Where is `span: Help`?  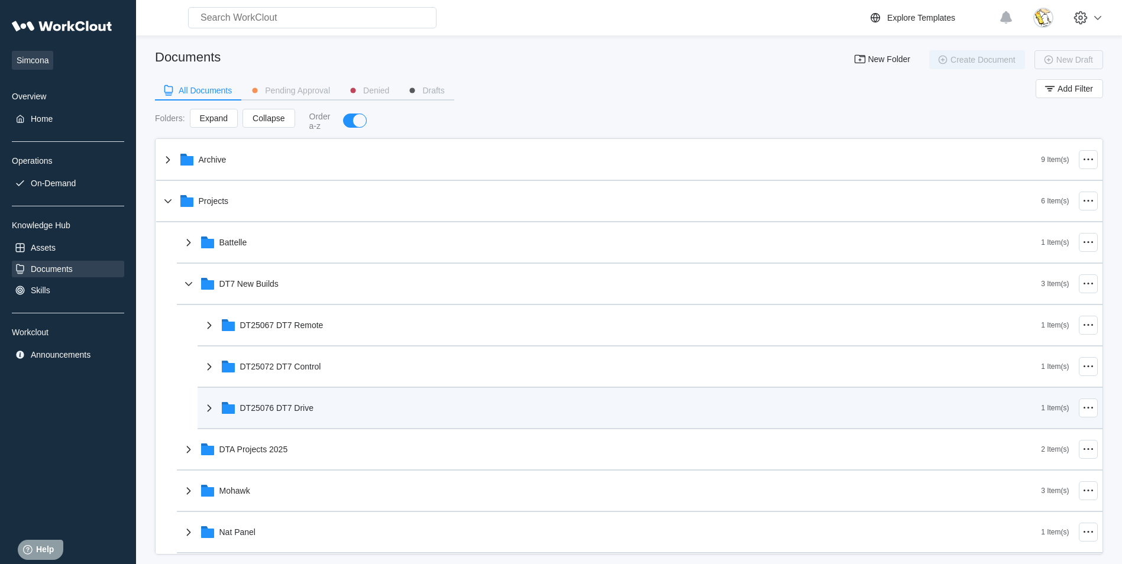
span: Help is located at coordinates (32, 14).